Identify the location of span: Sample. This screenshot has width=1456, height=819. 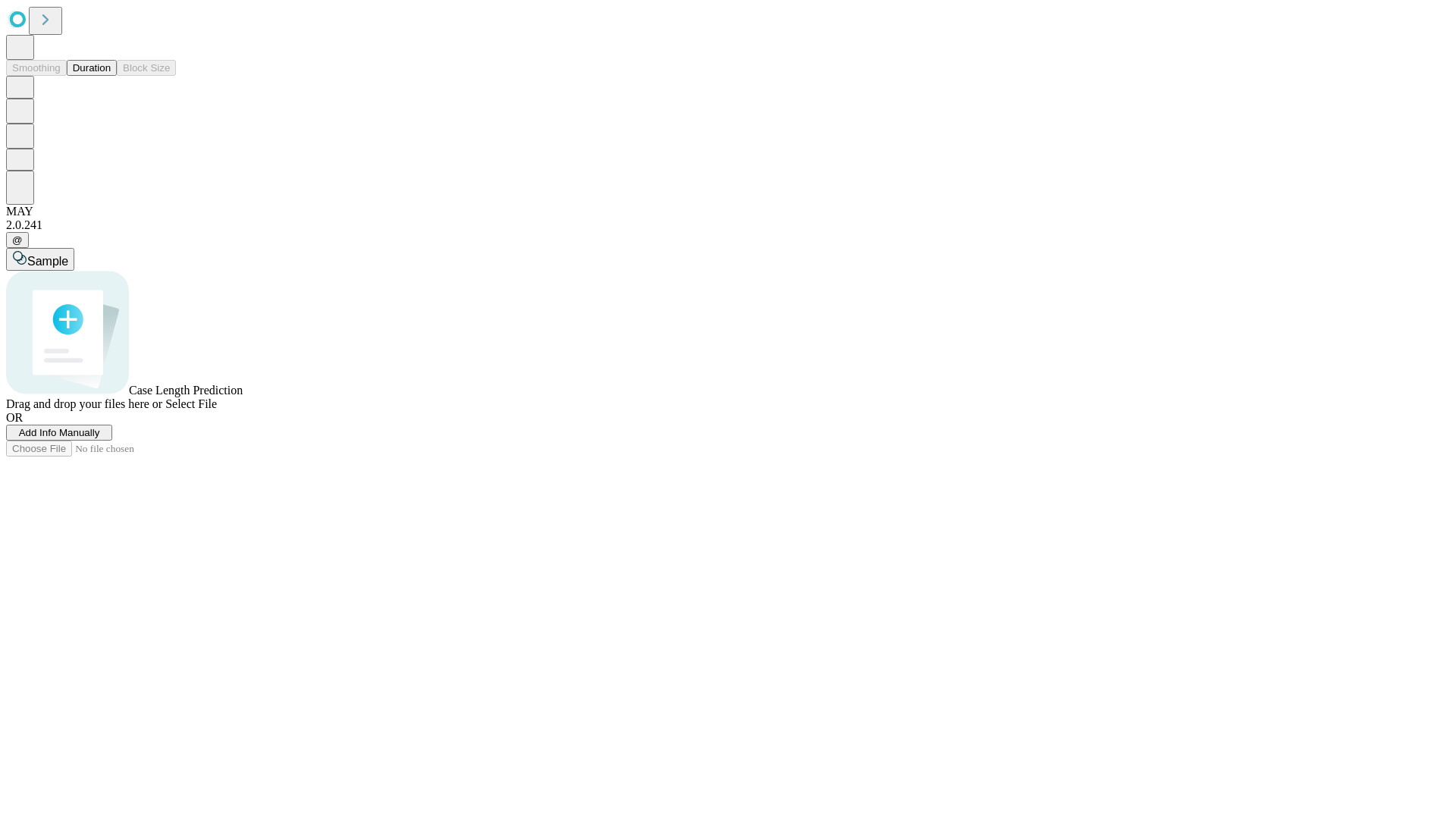
(48, 261).